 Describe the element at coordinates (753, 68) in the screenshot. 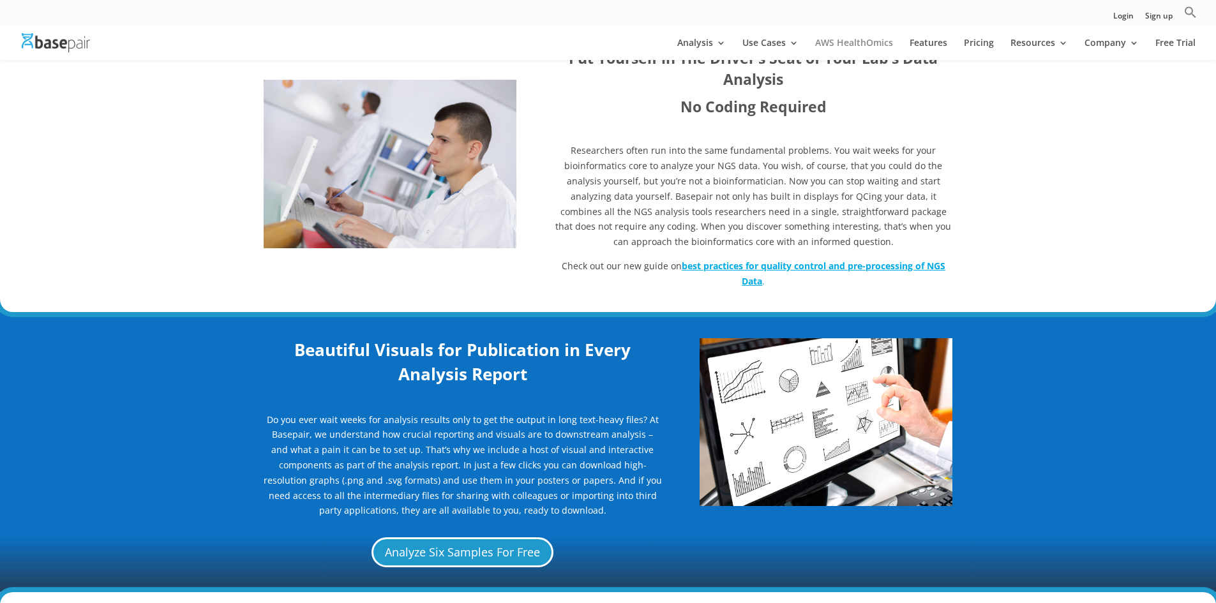

I see `b: Put Yourself in The Driver’s Seat of Your Lab’s Data Analysis` at that location.